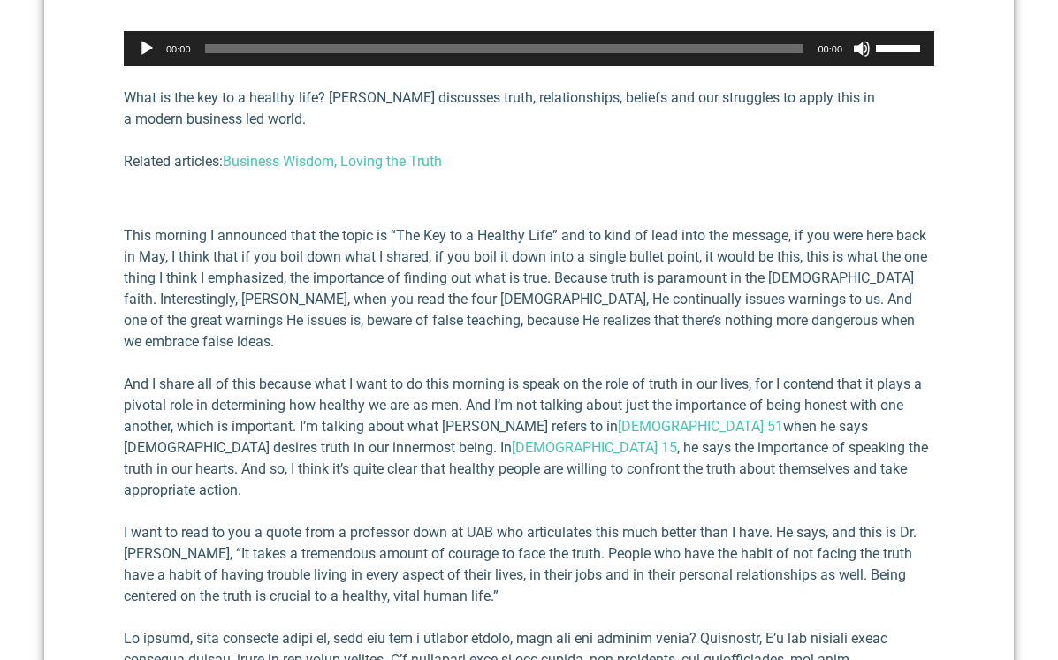  I want to click on a: Loving the Truth, so click(391, 161).